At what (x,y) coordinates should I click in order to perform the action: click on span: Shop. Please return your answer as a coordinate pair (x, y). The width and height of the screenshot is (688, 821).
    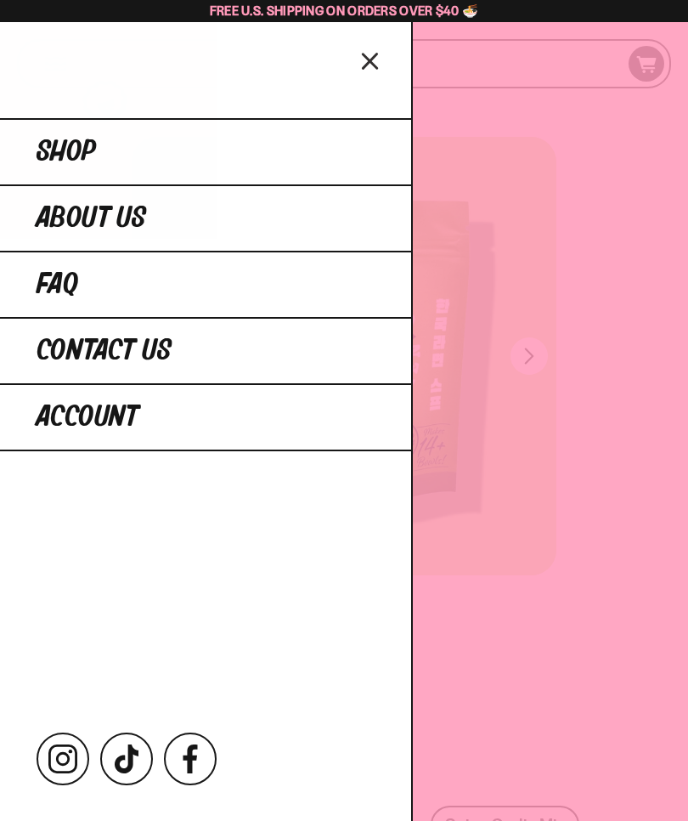
    Looking at the image, I should click on (66, 152).